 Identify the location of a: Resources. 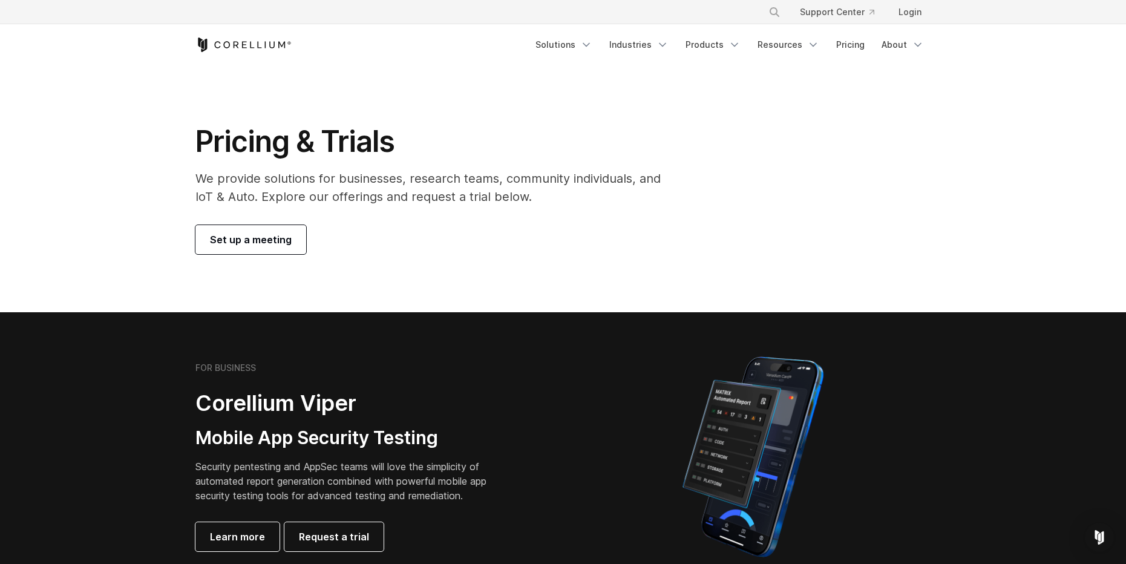
(789, 45).